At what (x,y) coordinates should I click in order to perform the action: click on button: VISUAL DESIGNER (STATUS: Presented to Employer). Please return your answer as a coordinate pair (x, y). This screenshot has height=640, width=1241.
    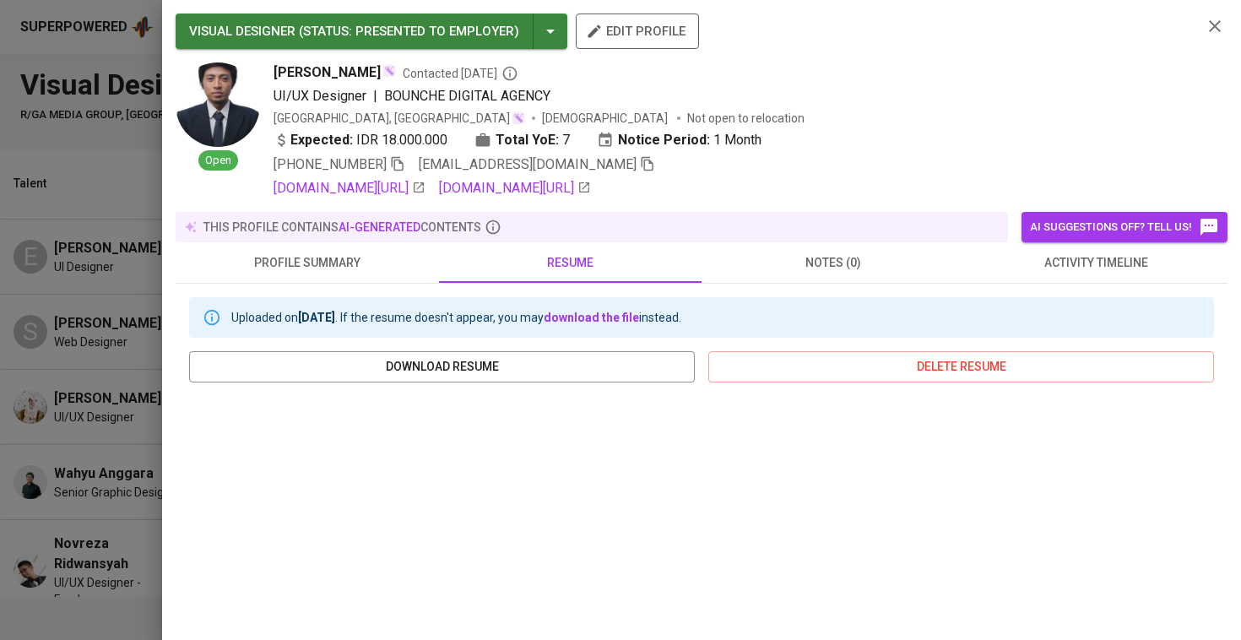
    Looking at the image, I should click on (371, 31).